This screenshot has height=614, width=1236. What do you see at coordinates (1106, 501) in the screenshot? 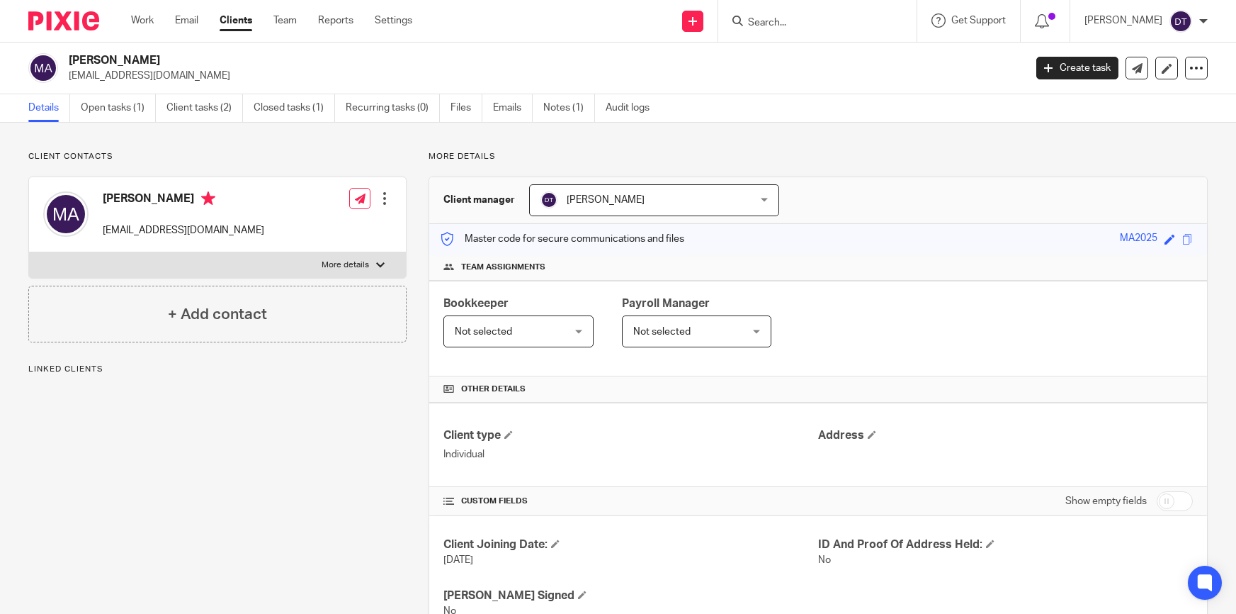
I see `label: Show empty fields` at bounding box center [1106, 501].